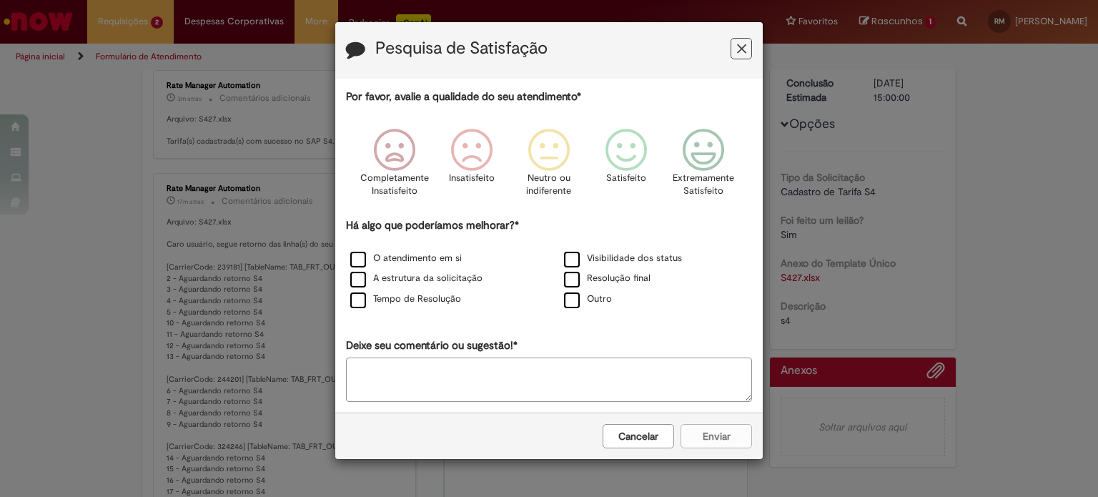 Image resolution: width=1098 pixels, height=497 pixels. What do you see at coordinates (703, 184) in the screenshot?
I see `p: Extremamente Satisfeito` at bounding box center [703, 184].